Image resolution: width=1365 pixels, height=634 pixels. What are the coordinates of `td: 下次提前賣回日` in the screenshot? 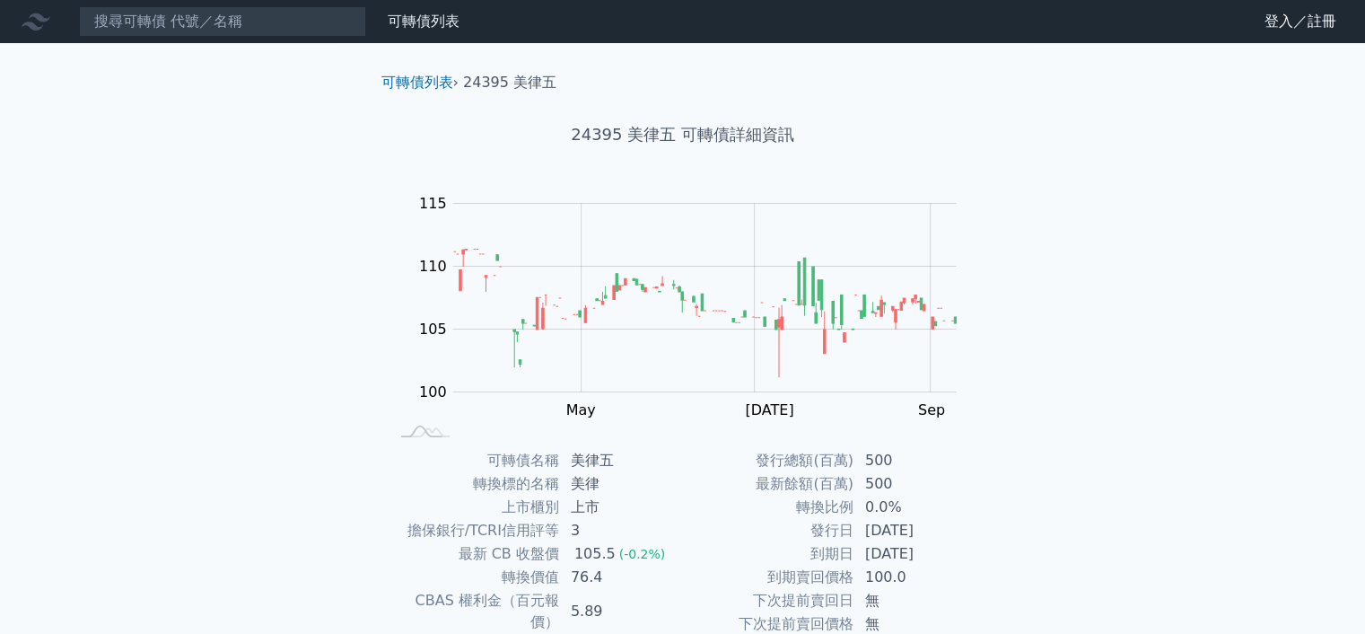 It's located at (768, 601).